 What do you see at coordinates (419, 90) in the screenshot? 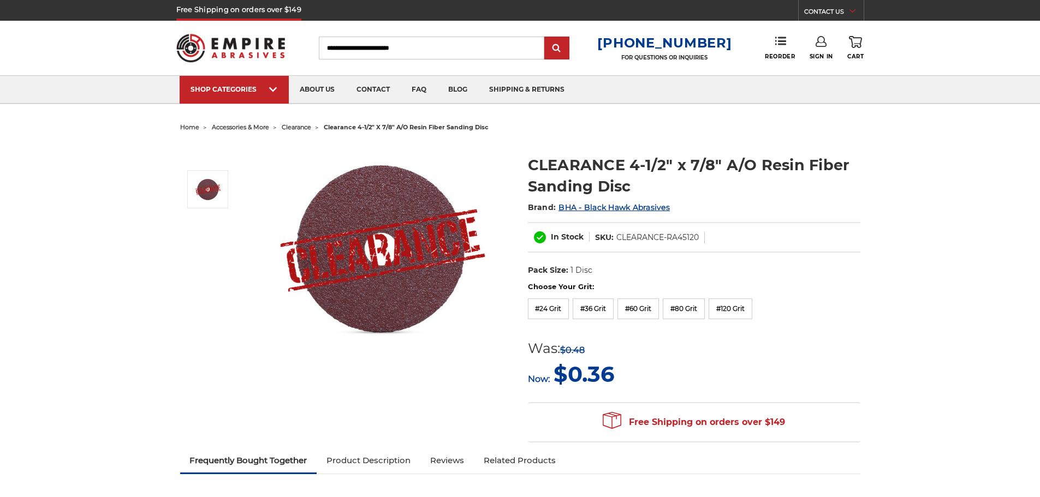
I see `a: faq` at bounding box center [419, 90].